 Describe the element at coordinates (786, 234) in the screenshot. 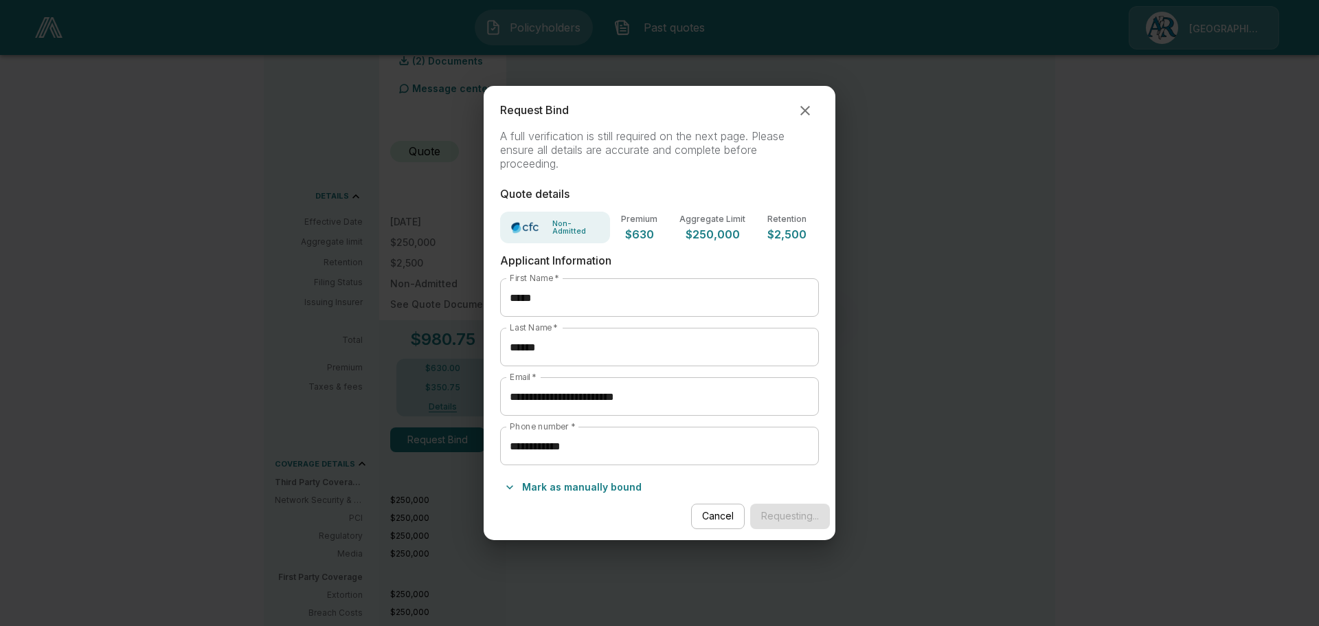

I see `p: $2,500` at that location.